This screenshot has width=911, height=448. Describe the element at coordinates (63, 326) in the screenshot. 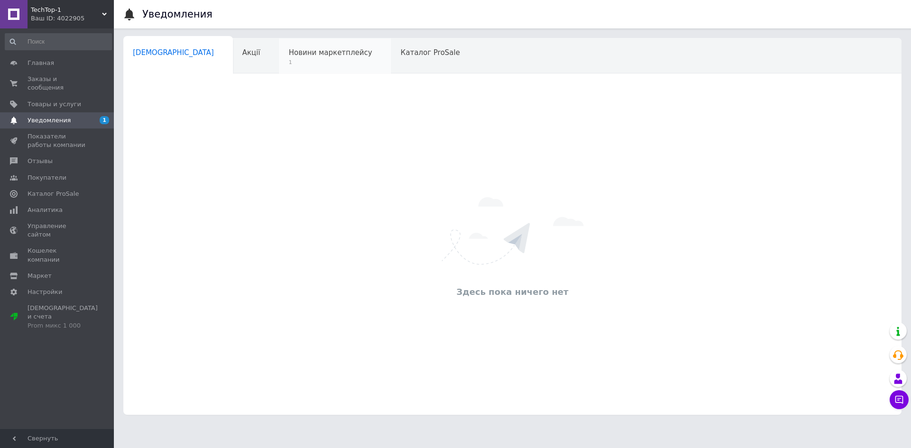

I see `div: Prom микс 1 000` at that location.